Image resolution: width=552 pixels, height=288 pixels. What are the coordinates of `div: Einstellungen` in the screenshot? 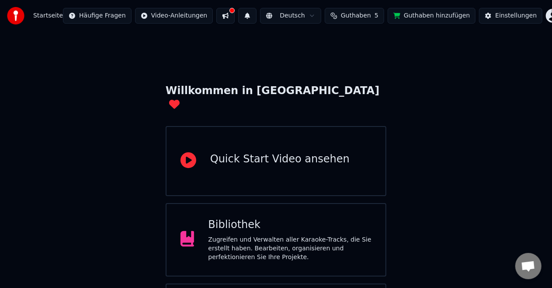 It's located at (516, 16).